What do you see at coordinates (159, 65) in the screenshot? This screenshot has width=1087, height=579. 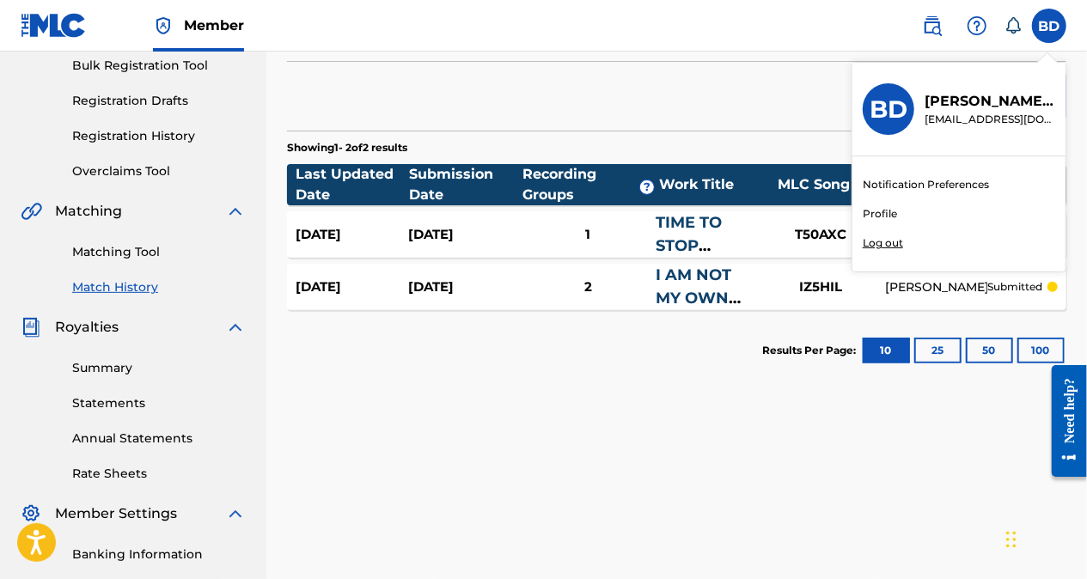 I see `a: Bulk Registration Tool` at bounding box center [159, 65].